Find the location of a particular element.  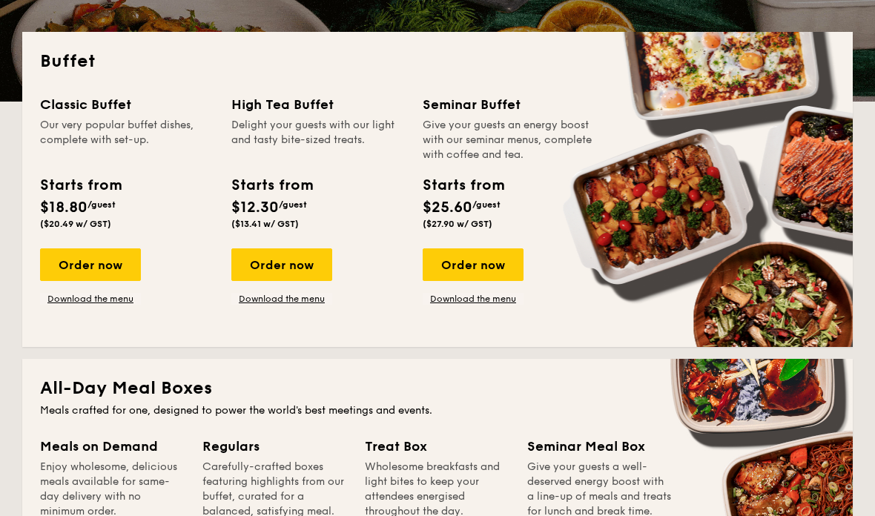

div: Treat Box is located at coordinates (437, 446).